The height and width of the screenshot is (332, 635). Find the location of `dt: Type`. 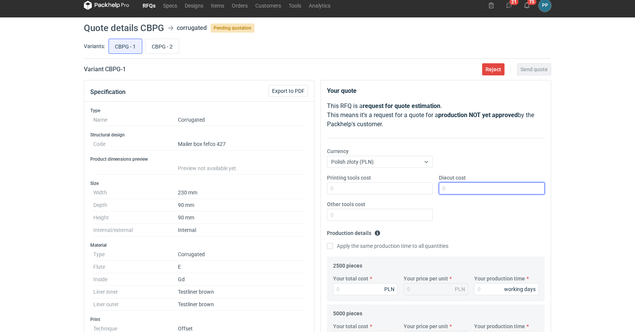

dt: Type is located at coordinates (135, 255).